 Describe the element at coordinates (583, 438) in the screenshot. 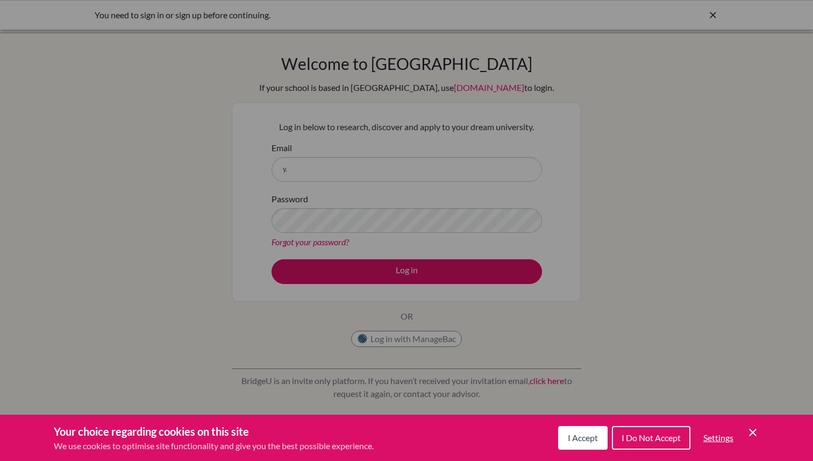

I see `button: I Accept` at that location.